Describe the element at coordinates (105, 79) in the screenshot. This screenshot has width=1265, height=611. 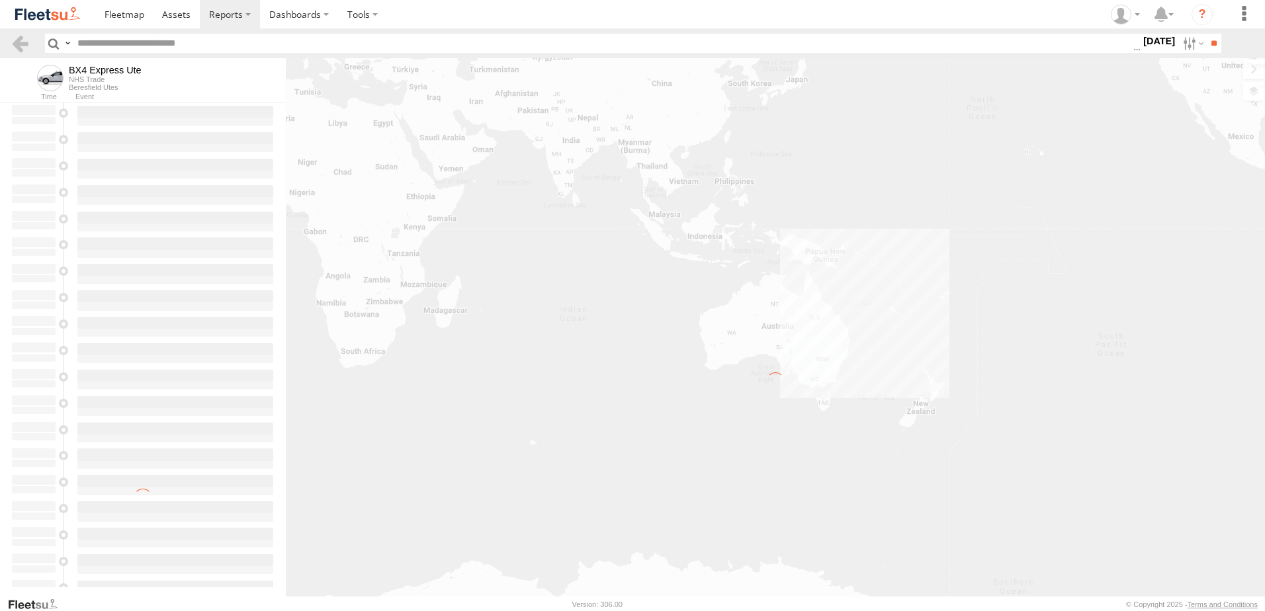
I see `div: NHS Trade` at that location.